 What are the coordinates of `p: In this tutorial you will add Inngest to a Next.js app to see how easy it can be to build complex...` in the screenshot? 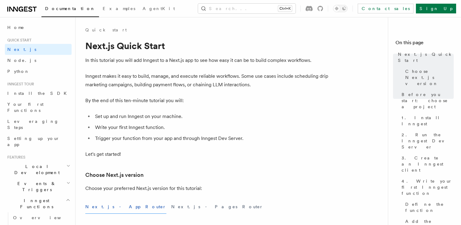 It's located at (207, 60).